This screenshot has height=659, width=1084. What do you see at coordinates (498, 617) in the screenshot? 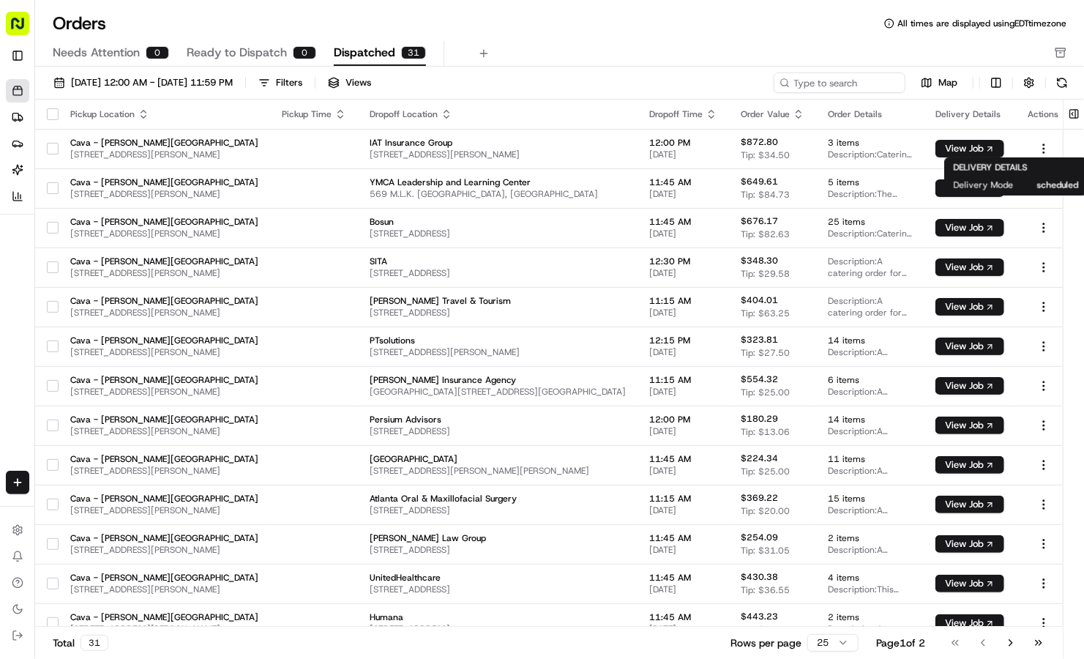
I see `span: Humana` at bounding box center [498, 617].